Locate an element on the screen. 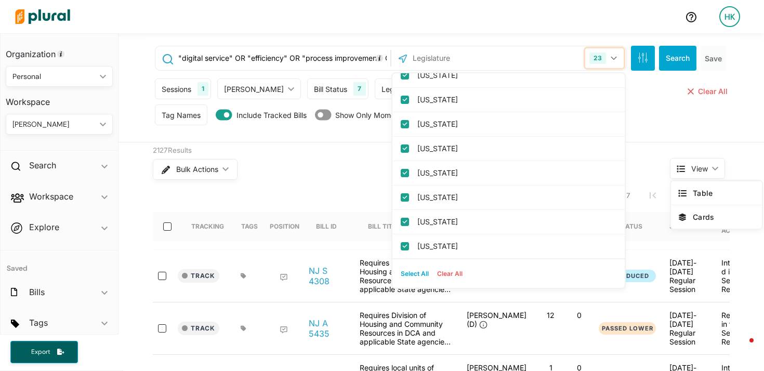 The height and width of the screenshot is (371, 764). input: Legislature is located at coordinates (467, 58).